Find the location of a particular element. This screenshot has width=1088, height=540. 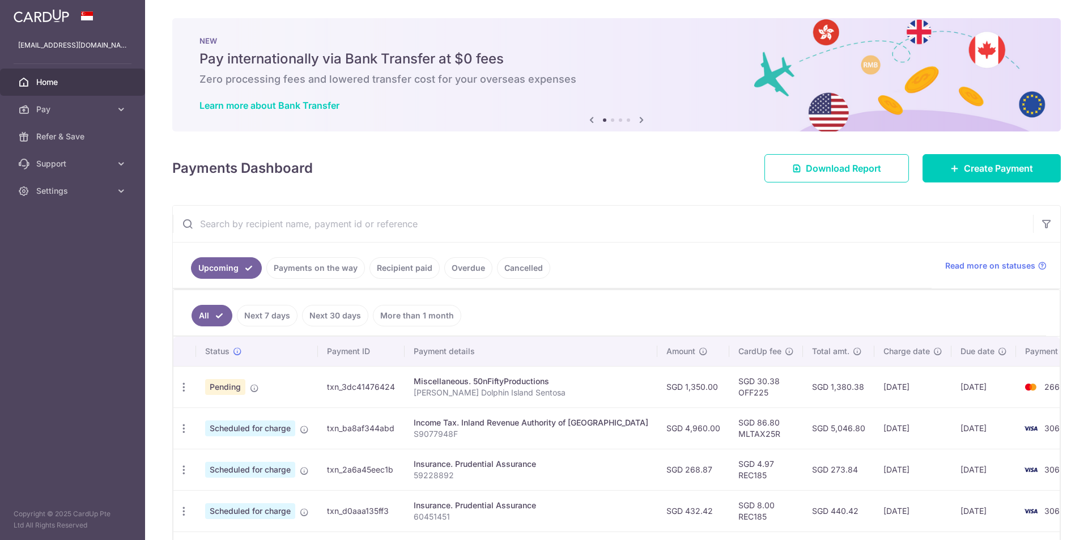

img: Bank transfer banner is located at coordinates (617, 75).